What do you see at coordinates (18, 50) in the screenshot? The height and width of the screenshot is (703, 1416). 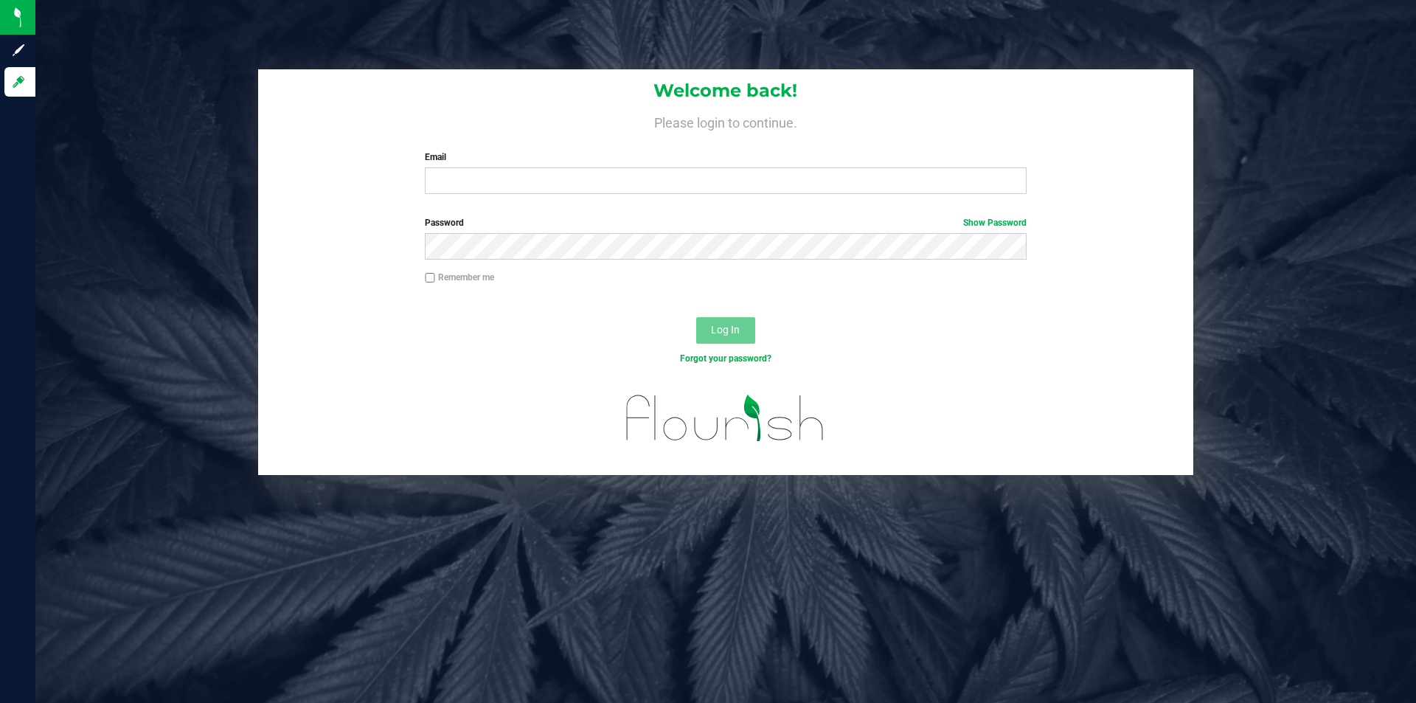 I see `inline-svg: Sign up` at bounding box center [18, 50].